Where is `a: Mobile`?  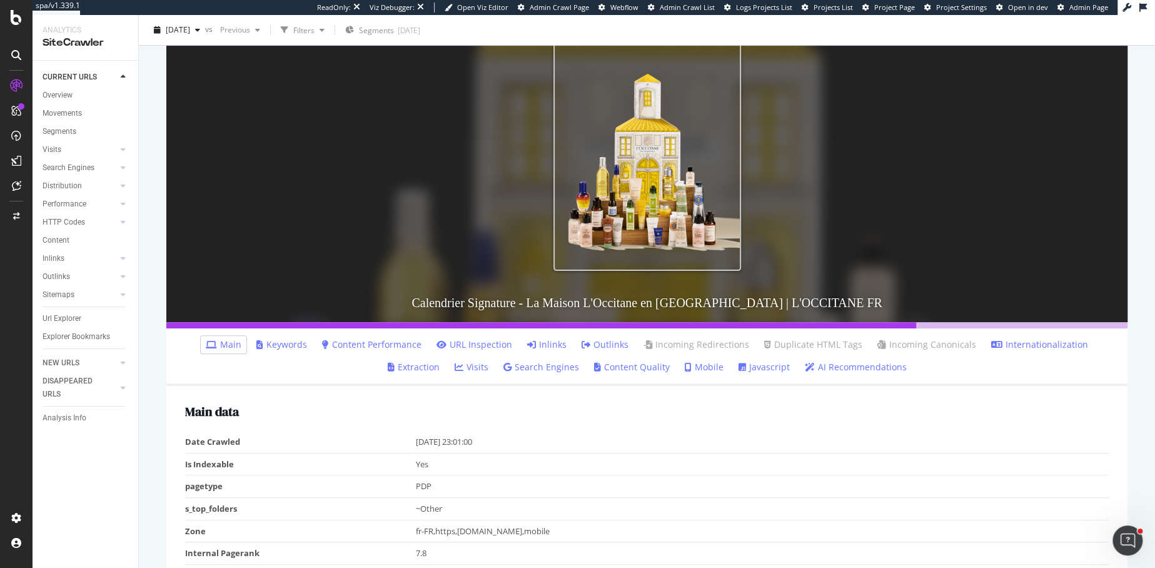
a: Mobile is located at coordinates (704, 367).